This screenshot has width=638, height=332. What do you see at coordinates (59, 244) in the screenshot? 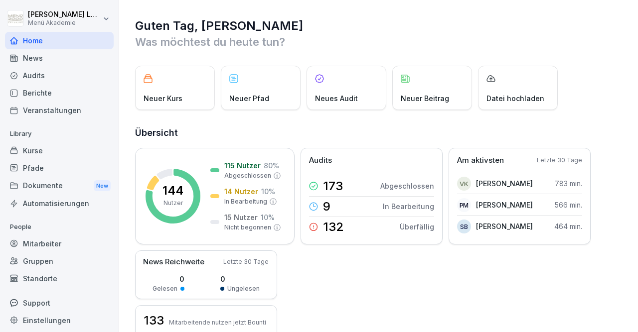
I see `div: Mitarbeiter` at bounding box center [59, 244].